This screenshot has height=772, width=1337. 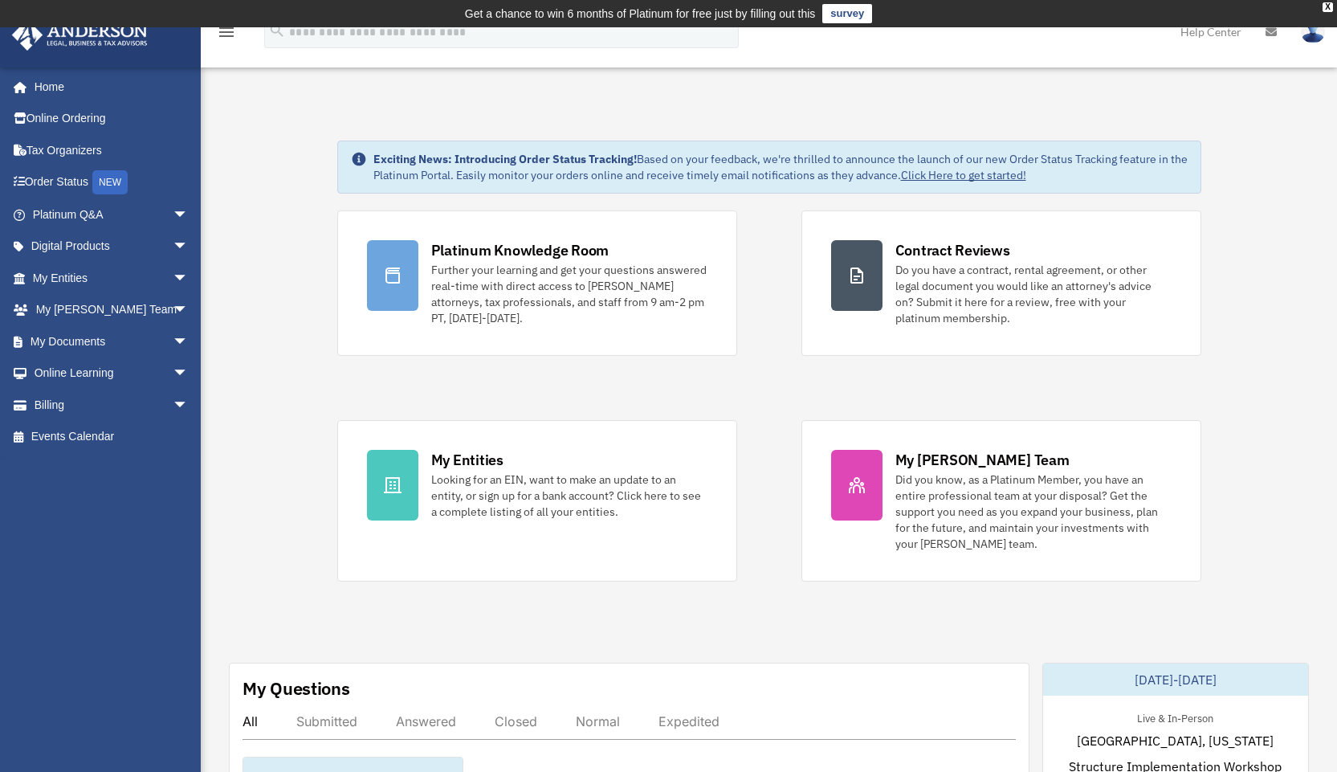 What do you see at coordinates (112, 373) in the screenshot?
I see `a: Online Learningarrow_drop_down` at bounding box center [112, 373].